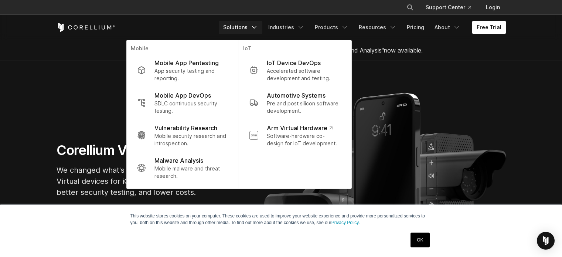  What do you see at coordinates (345, 222) in the screenshot?
I see `a: Privacy Policy.` at bounding box center [345, 222].